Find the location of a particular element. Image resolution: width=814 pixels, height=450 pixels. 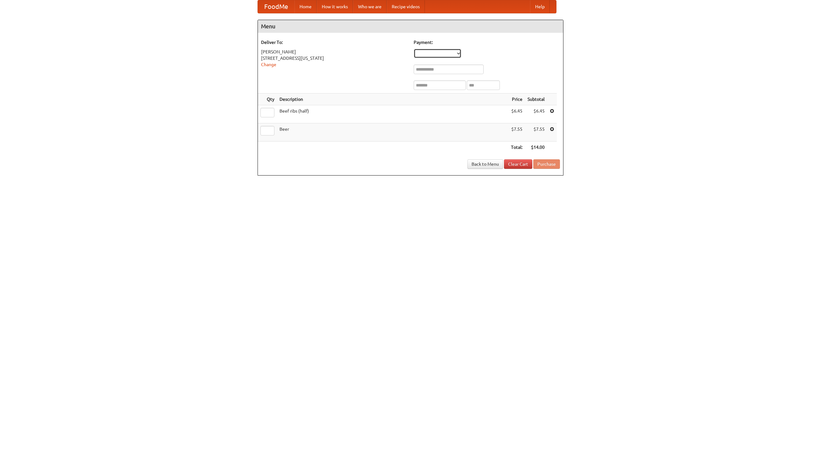

a: How it works is located at coordinates (335, 7).